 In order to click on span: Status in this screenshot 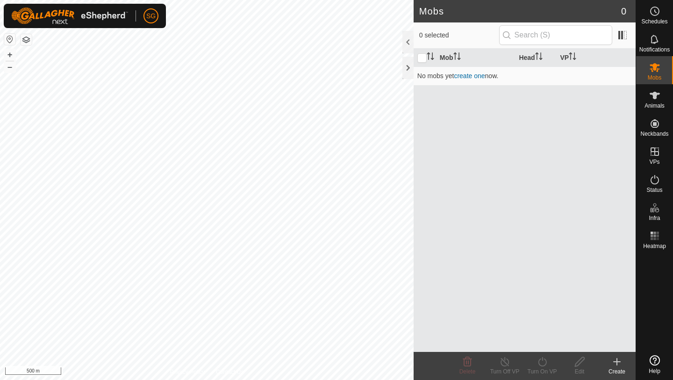, I will do `click(655, 190)`.